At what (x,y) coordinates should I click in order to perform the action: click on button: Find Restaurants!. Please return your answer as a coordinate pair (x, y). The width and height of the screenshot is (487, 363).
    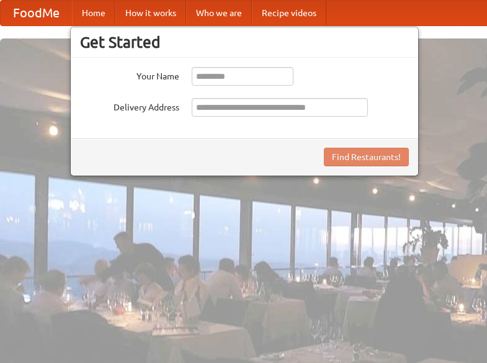
    Looking at the image, I should click on (366, 157).